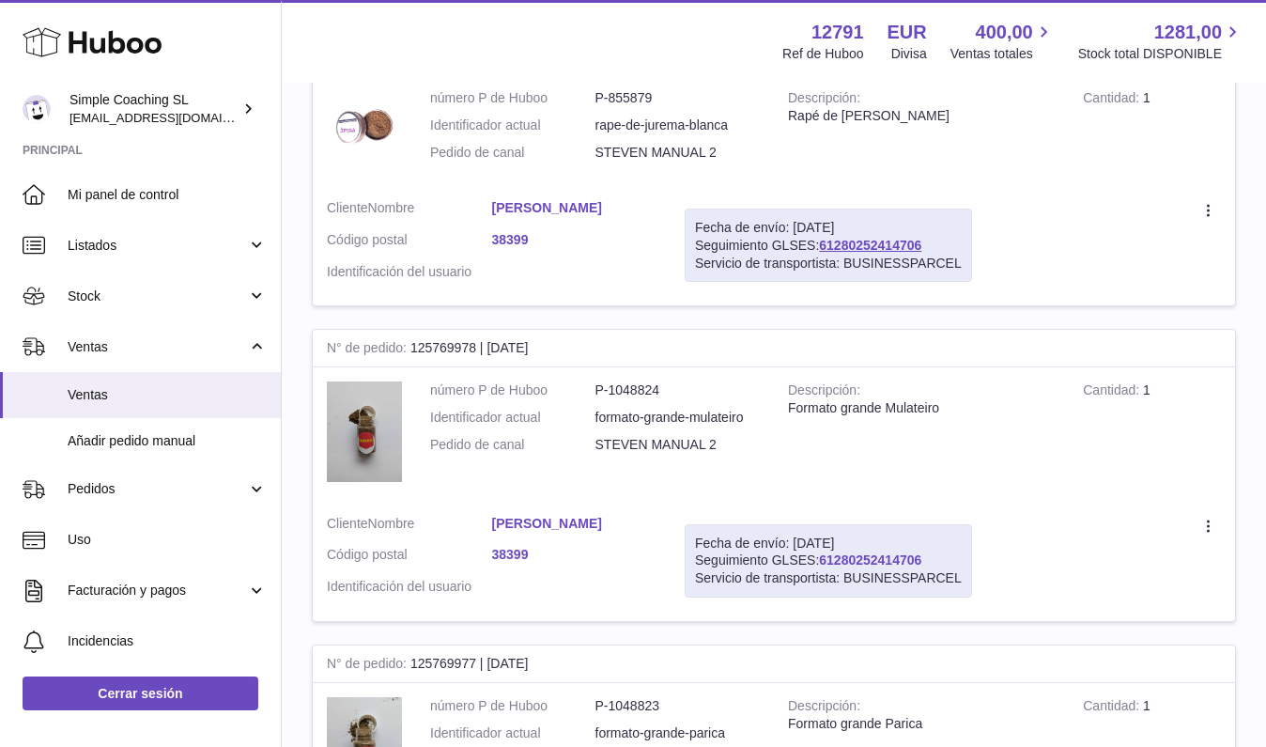  What do you see at coordinates (37, 109) in the screenshot?
I see `img: info@simplecoaching.es` at bounding box center [37, 109].